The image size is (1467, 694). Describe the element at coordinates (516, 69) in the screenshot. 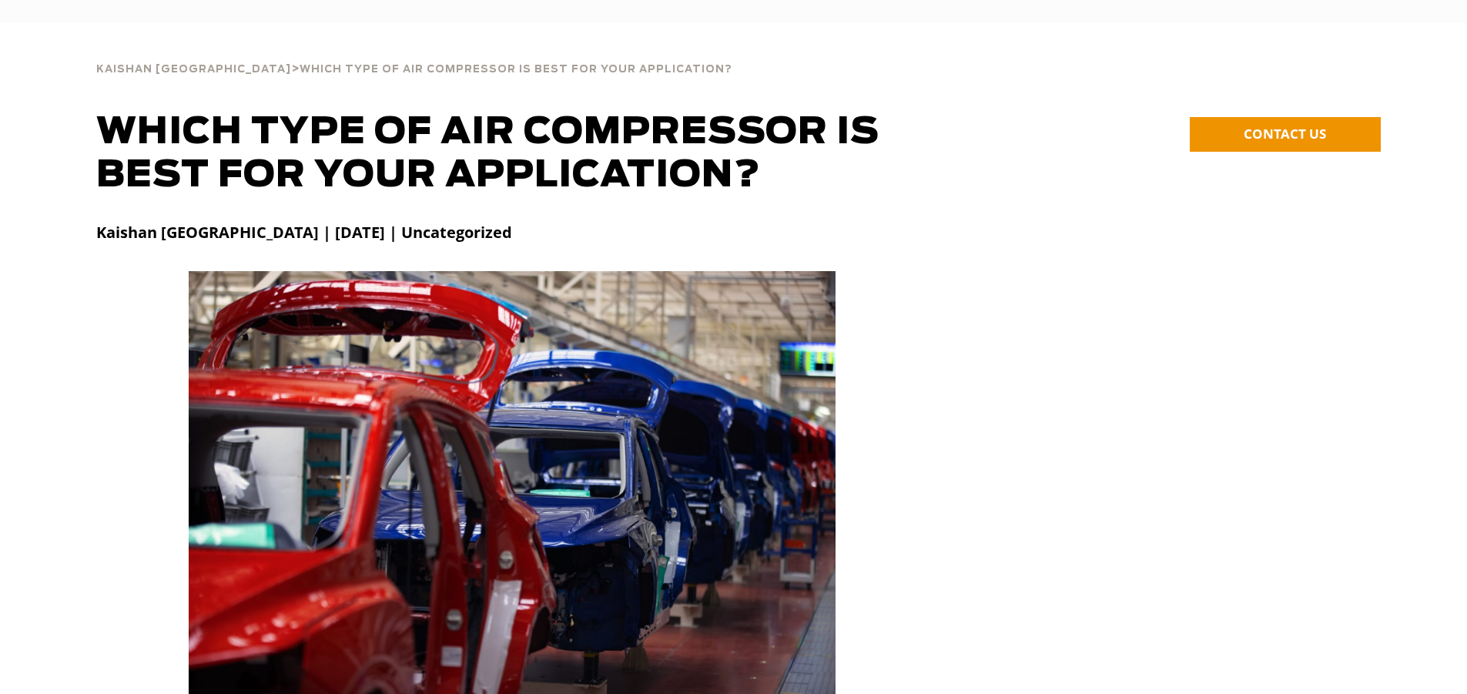

I see `a: Which Type of Air Compressor is Best for Your Application?` at that location.